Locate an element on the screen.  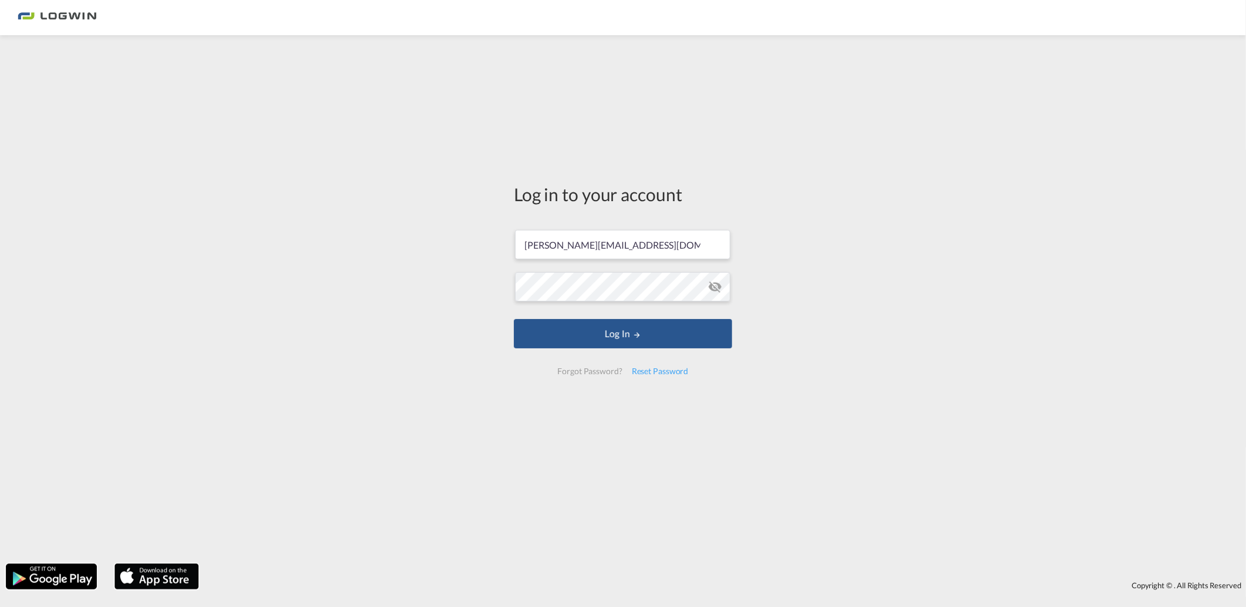
md-icon: icon-eye-off is located at coordinates (715, 287).